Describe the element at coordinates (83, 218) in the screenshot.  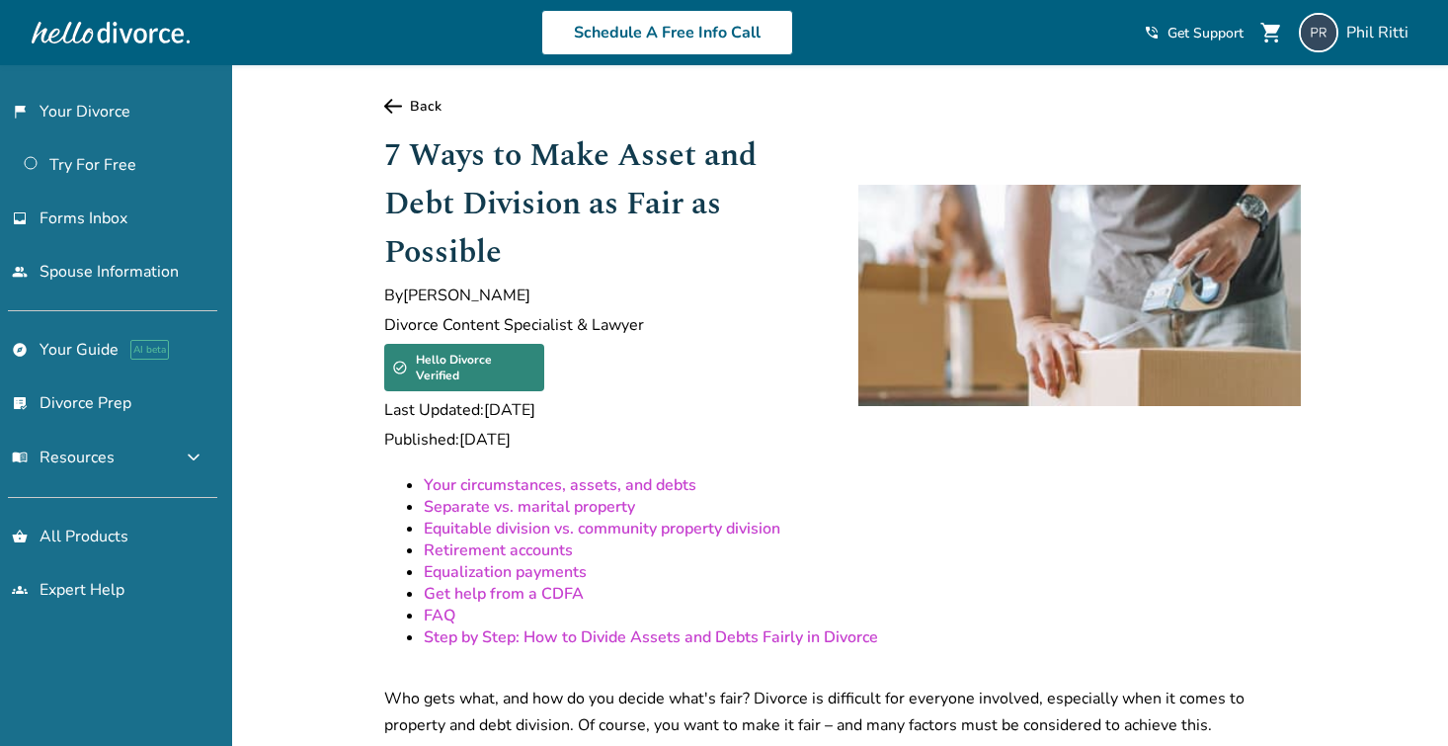
I see `span: Forms Inbox` at that location.